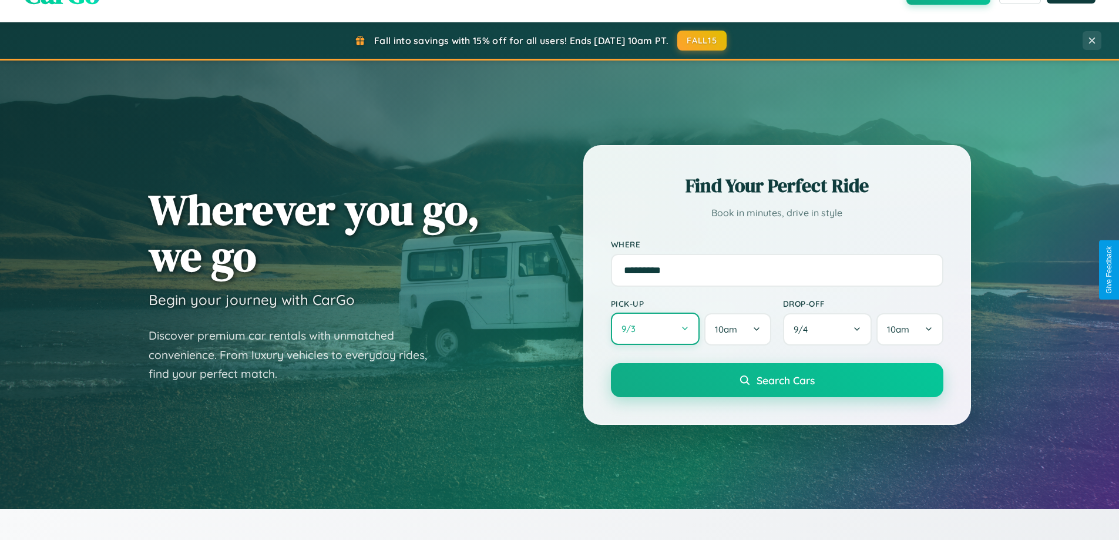 The height and width of the screenshot is (540, 1119). Describe the element at coordinates (863, 303) in the screenshot. I see `label: Drop-off` at that location.